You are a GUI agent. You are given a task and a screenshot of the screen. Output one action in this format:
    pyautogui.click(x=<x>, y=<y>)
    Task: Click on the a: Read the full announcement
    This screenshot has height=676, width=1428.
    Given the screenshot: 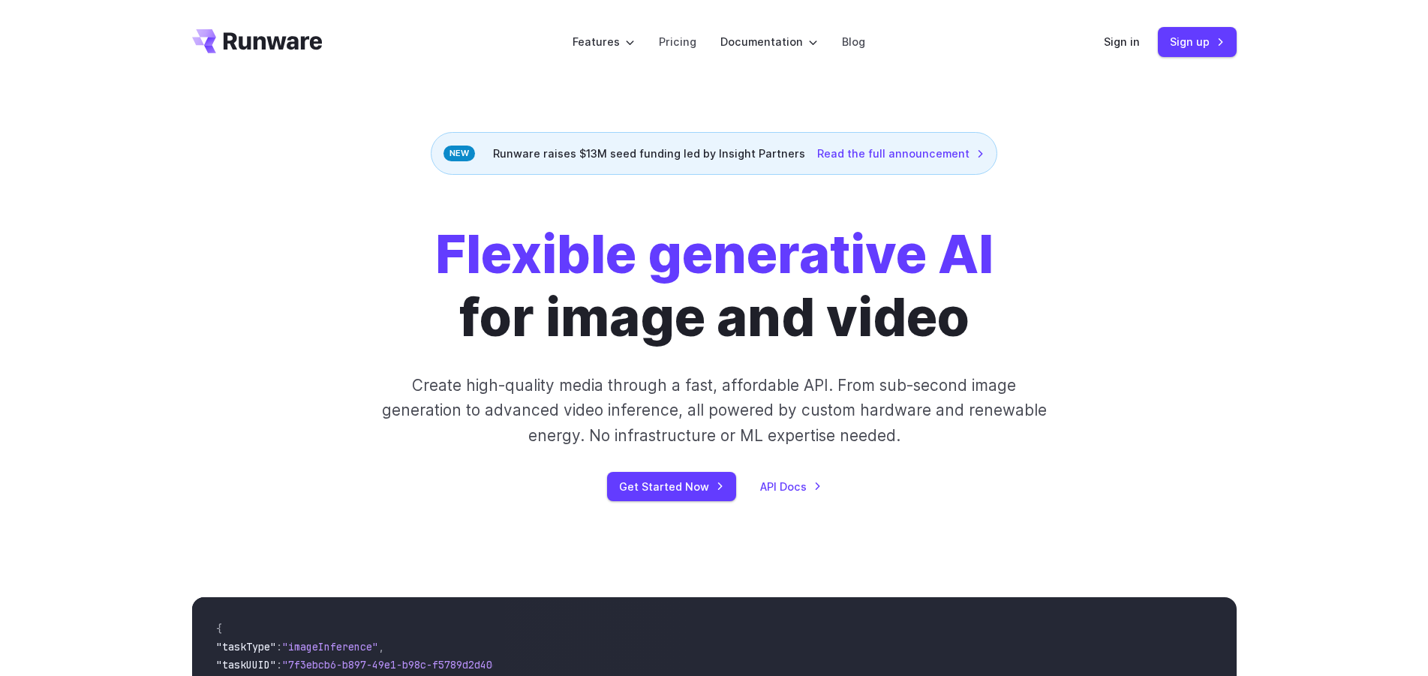 What is the action you would take?
    pyautogui.click(x=900, y=153)
    